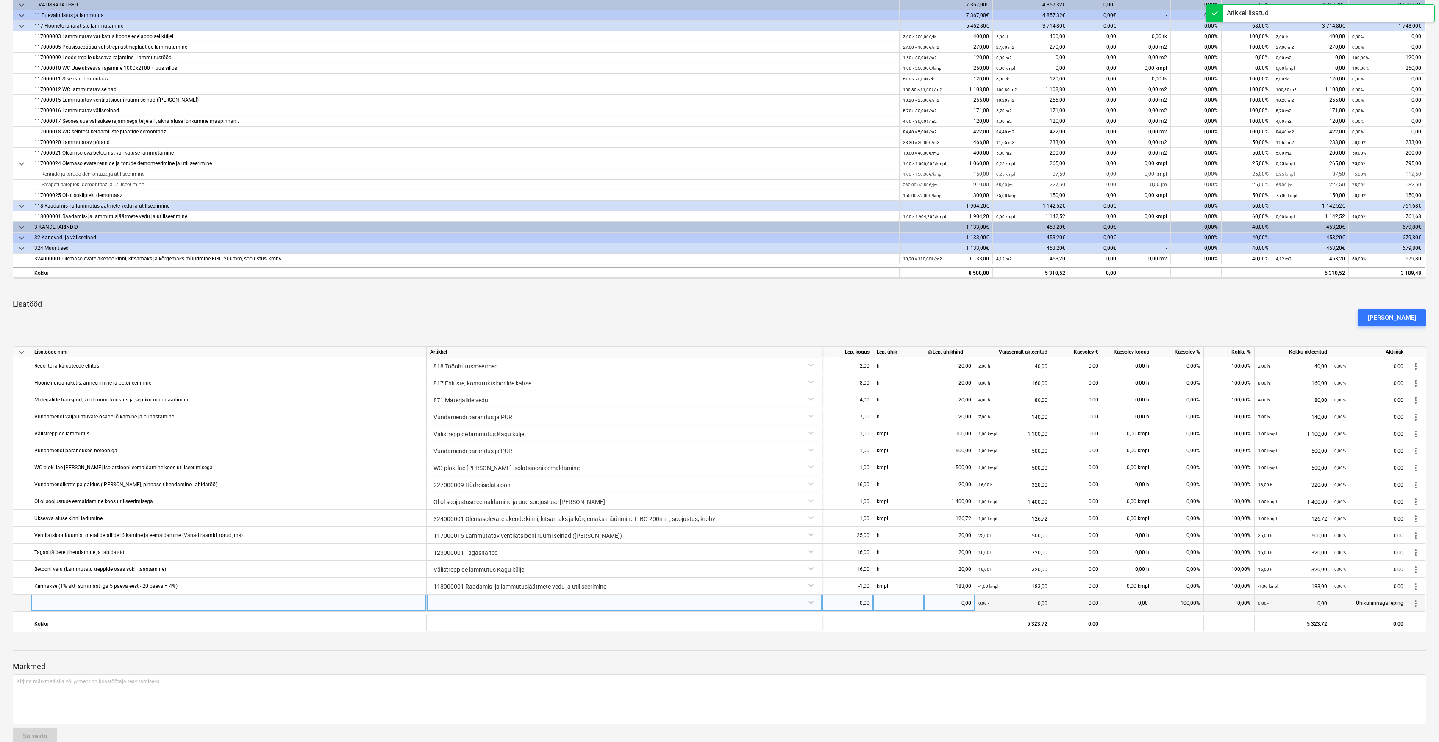 The width and height of the screenshot is (1439, 742). I want to click on div: 0,00 jm, so click(1145, 185).